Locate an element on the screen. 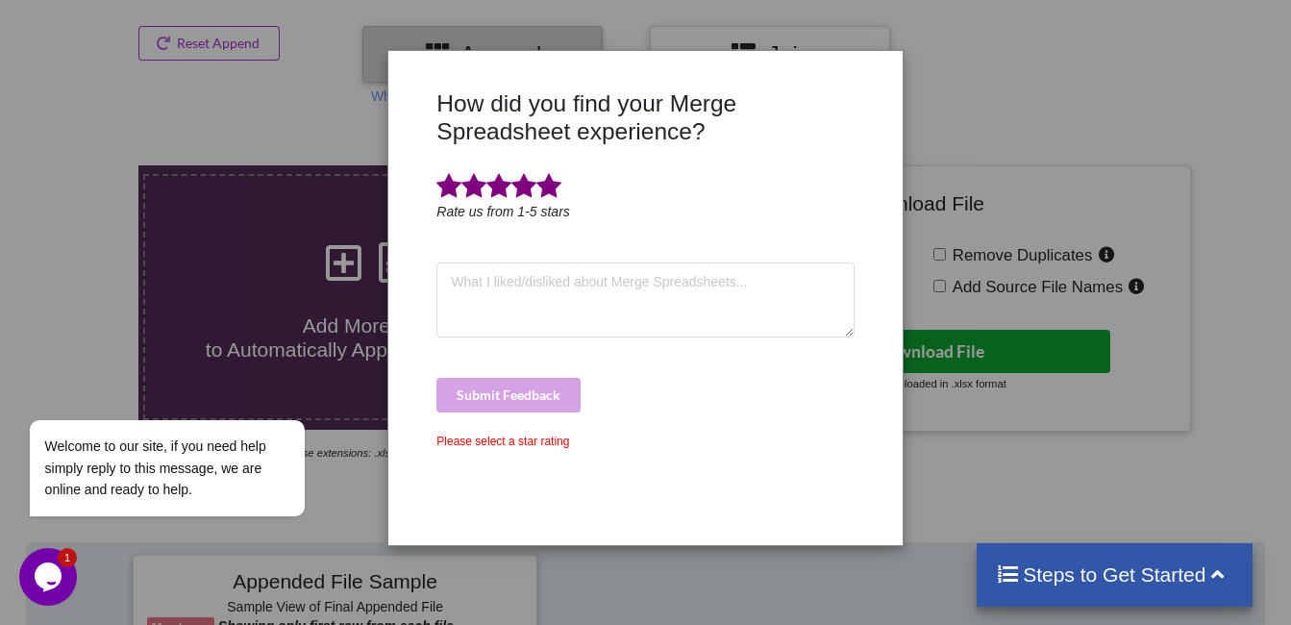 Image resolution: width=1291 pixels, height=625 pixels. span: Welcome to our site, if you need help simply reply to this message, we are online and ready to help. is located at coordinates (136, 221).